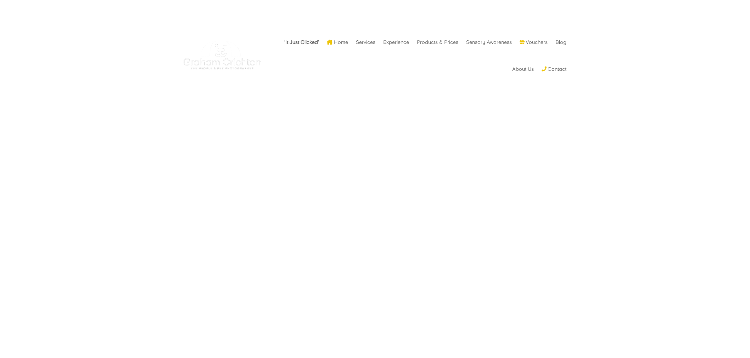  I want to click on a: Home, so click(337, 42).